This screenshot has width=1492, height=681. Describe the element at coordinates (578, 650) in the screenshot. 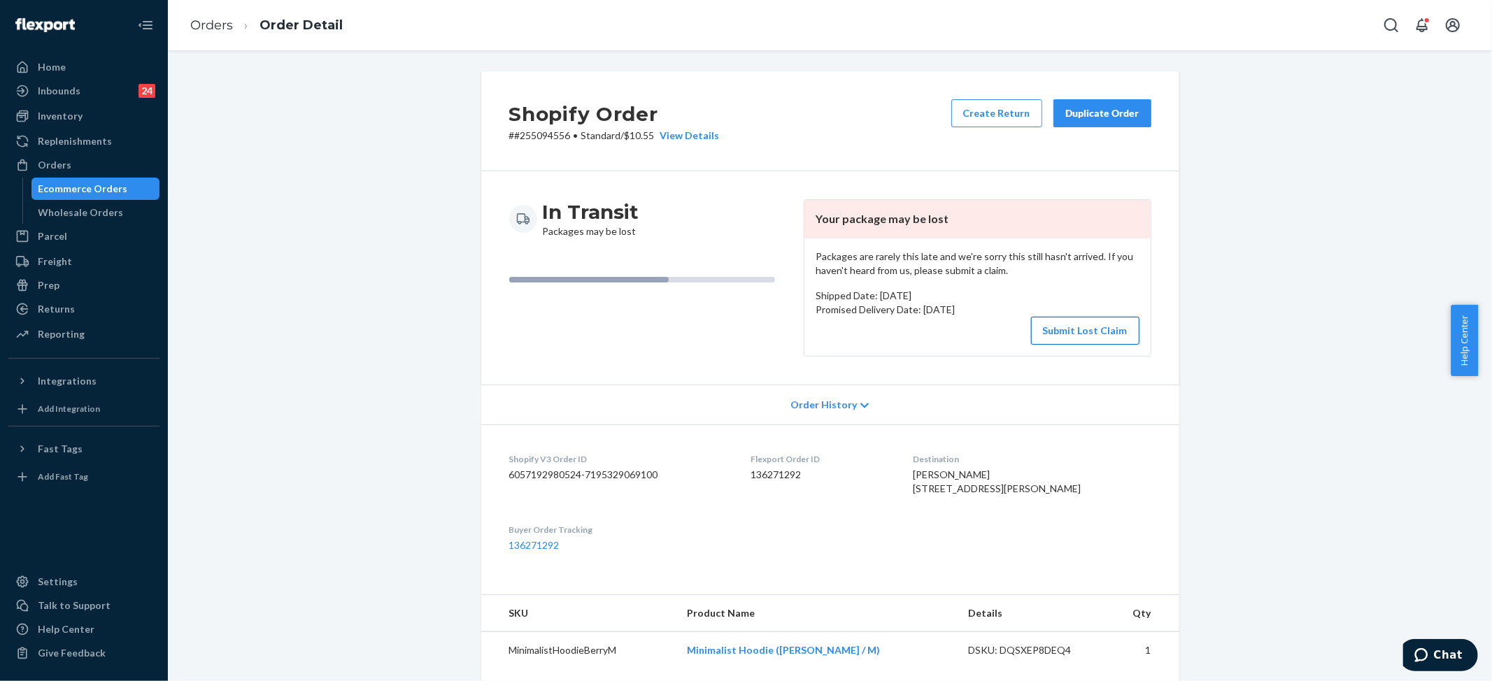

I see `td: MinimalistHoodieBerryM` at that location.